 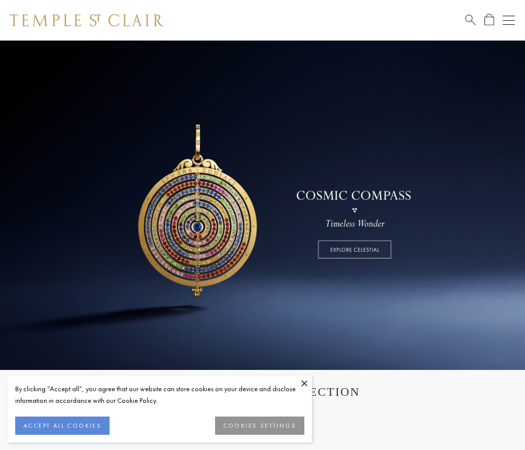 What do you see at coordinates (508, 20) in the screenshot?
I see `button: Open navigation` at bounding box center [508, 20].